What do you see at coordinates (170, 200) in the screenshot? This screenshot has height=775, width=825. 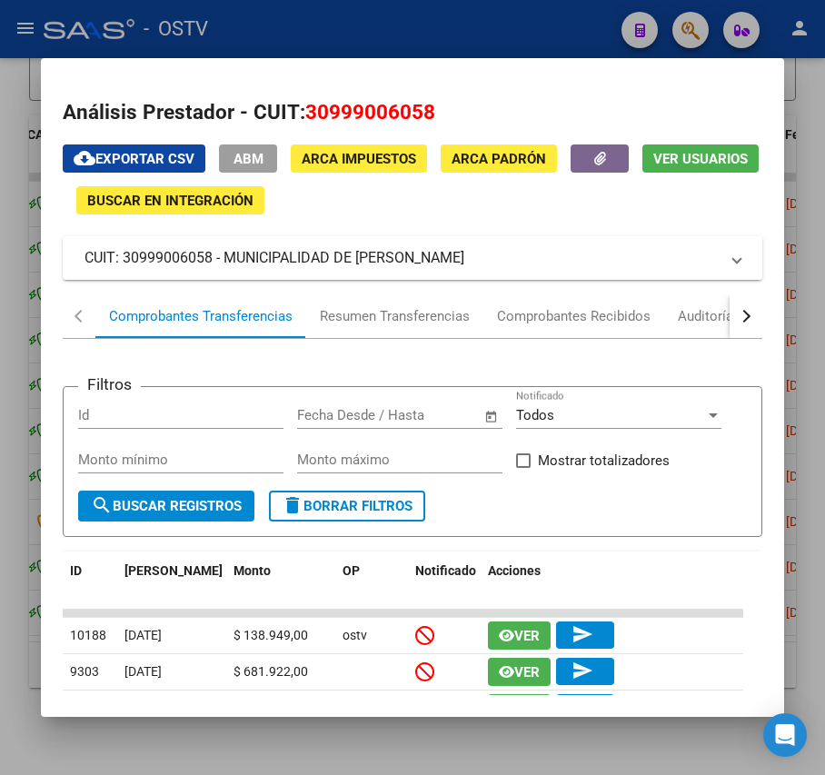 I see `button: Buscar en Integración` at bounding box center [170, 200].